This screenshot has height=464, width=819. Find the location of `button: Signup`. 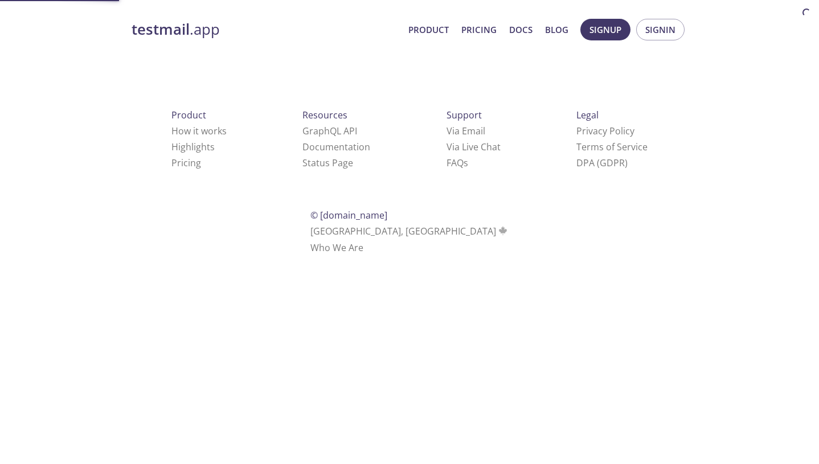

button: Signup is located at coordinates (605, 30).